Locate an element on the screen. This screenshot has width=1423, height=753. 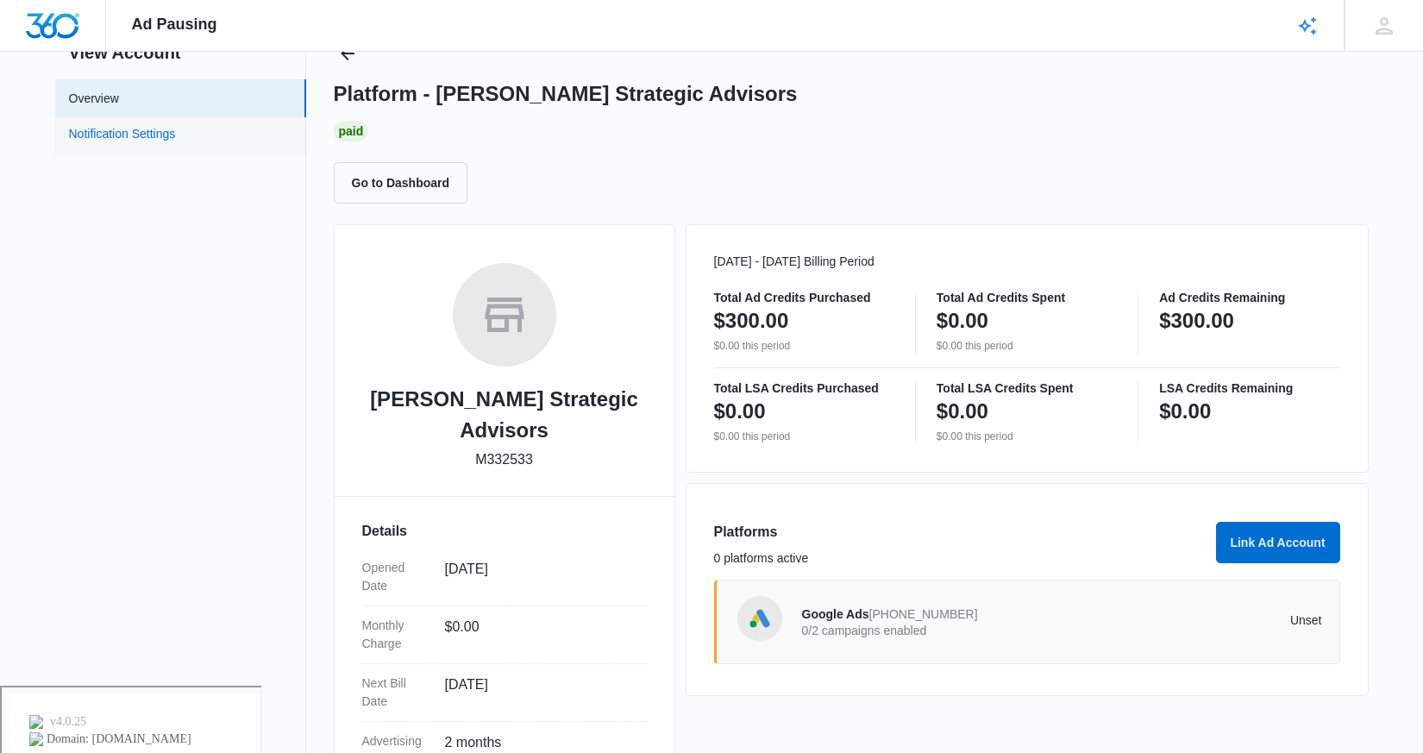
p: 0/2 campaigns enabled is located at coordinates (932, 630).